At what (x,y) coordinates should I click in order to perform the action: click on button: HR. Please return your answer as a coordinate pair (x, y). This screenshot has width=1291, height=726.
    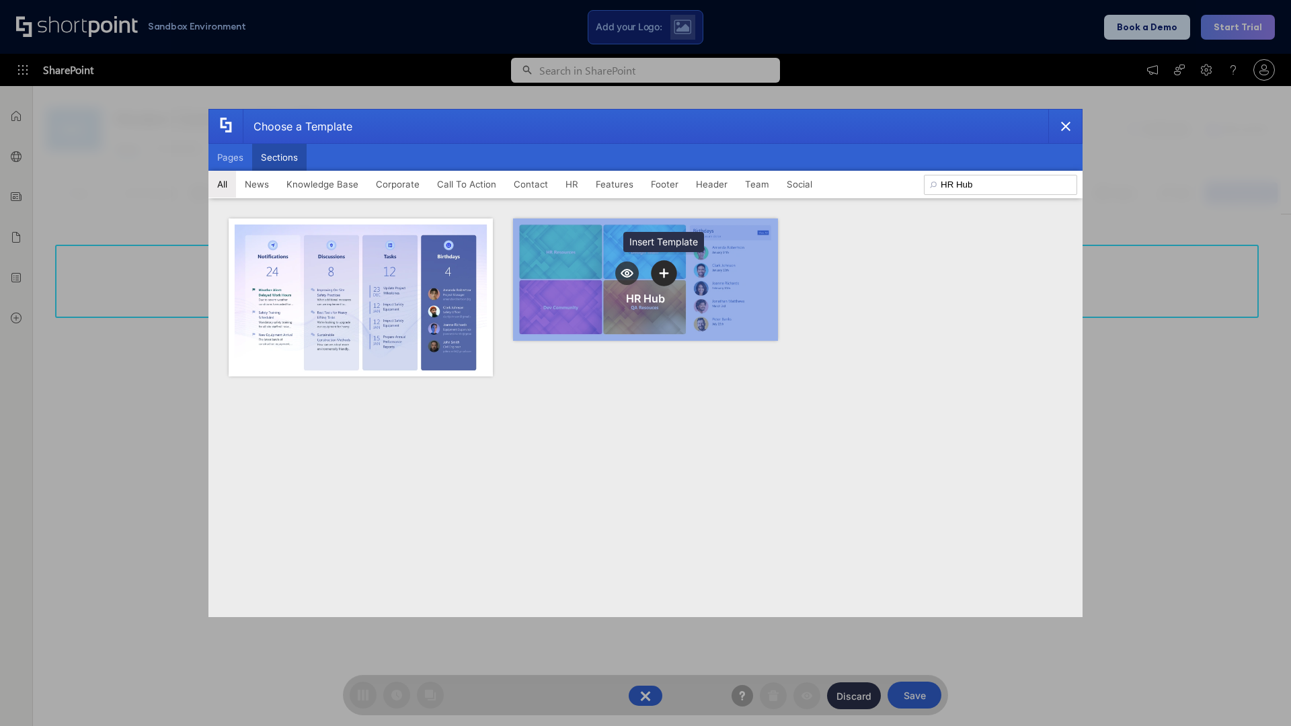
    Looking at the image, I should click on (572, 184).